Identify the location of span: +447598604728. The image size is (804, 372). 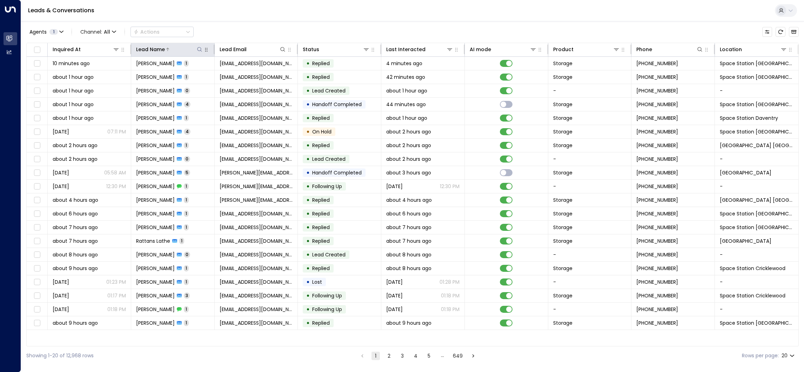
(657, 77).